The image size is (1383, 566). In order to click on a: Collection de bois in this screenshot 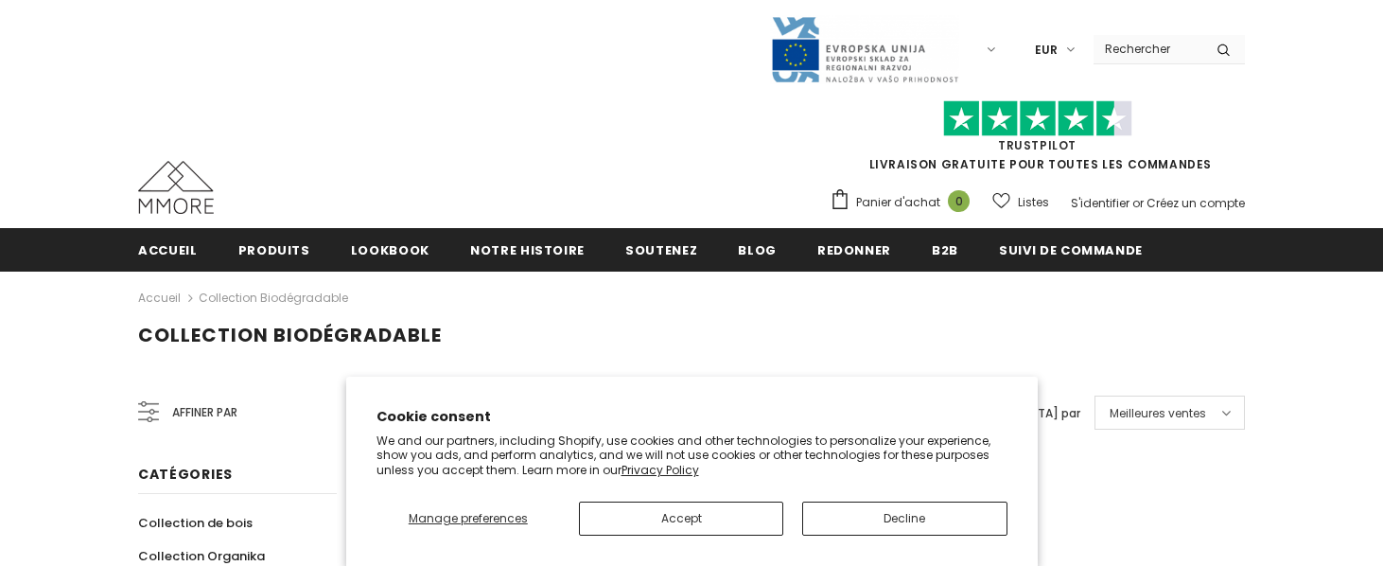, I will do `click(195, 522)`.